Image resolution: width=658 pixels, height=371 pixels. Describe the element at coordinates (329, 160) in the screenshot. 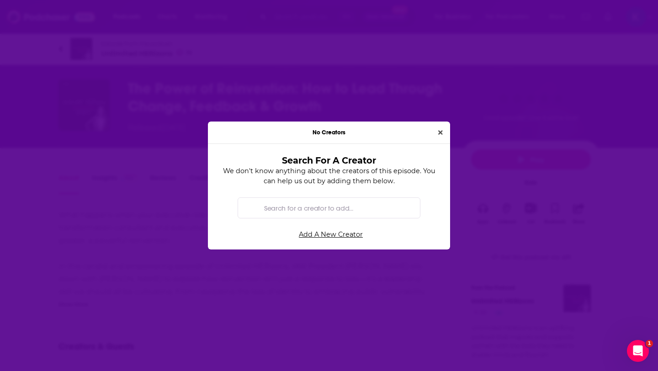

I see `h3: Search For A Creator` at that location.